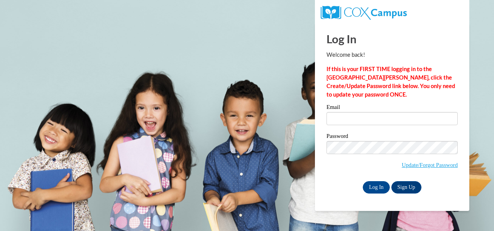  I want to click on label: Password, so click(392, 137).